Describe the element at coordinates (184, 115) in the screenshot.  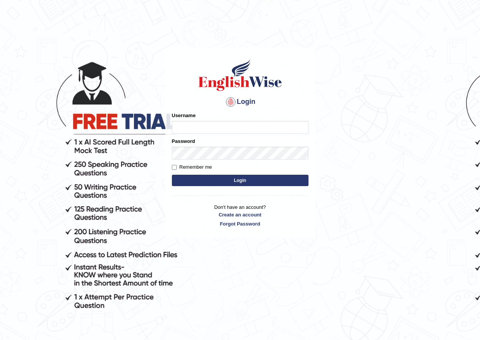
I see `label: Username` at that location.